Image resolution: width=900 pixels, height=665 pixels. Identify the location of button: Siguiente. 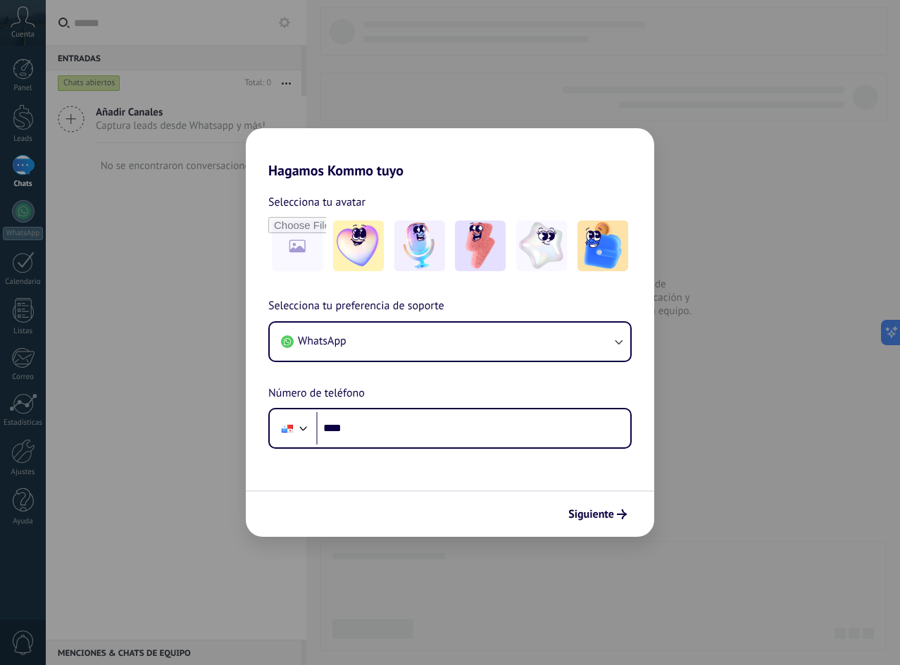
(598, 514).